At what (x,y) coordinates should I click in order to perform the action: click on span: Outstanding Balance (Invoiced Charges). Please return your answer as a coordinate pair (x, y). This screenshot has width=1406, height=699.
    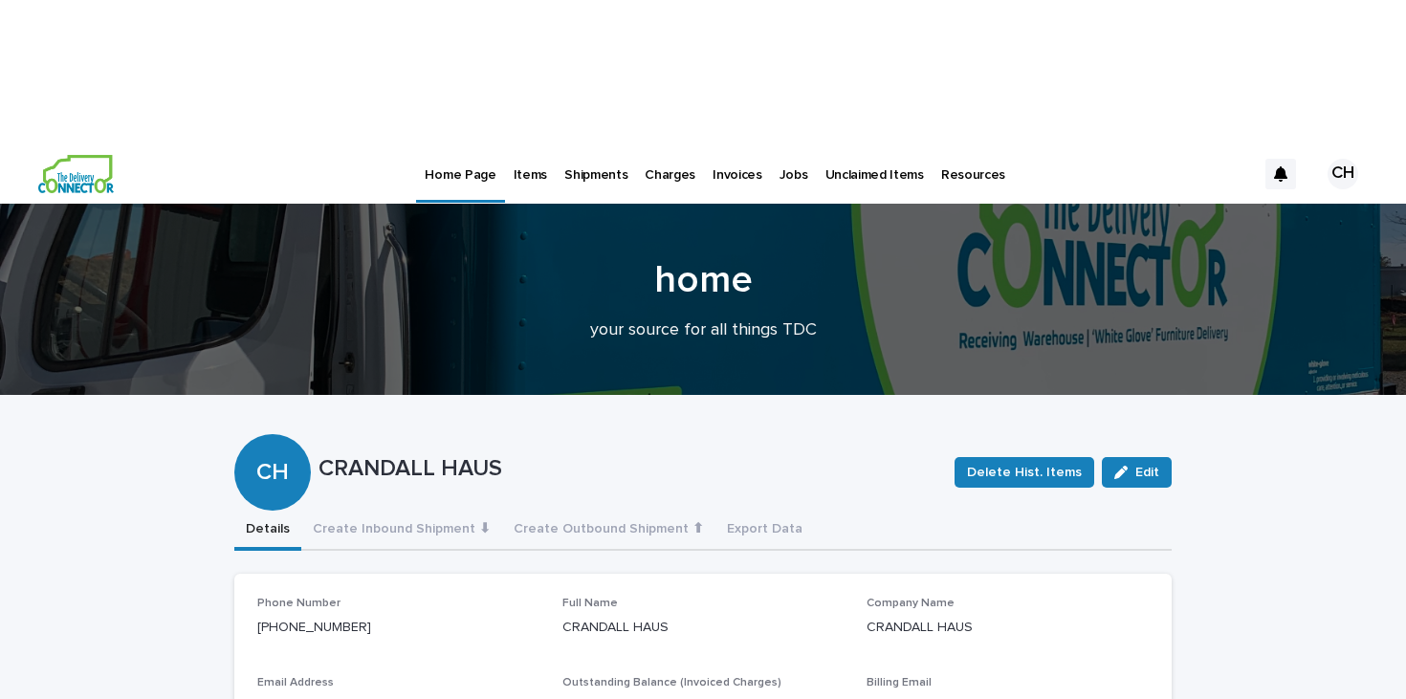
    Looking at the image, I should click on (671, 683).